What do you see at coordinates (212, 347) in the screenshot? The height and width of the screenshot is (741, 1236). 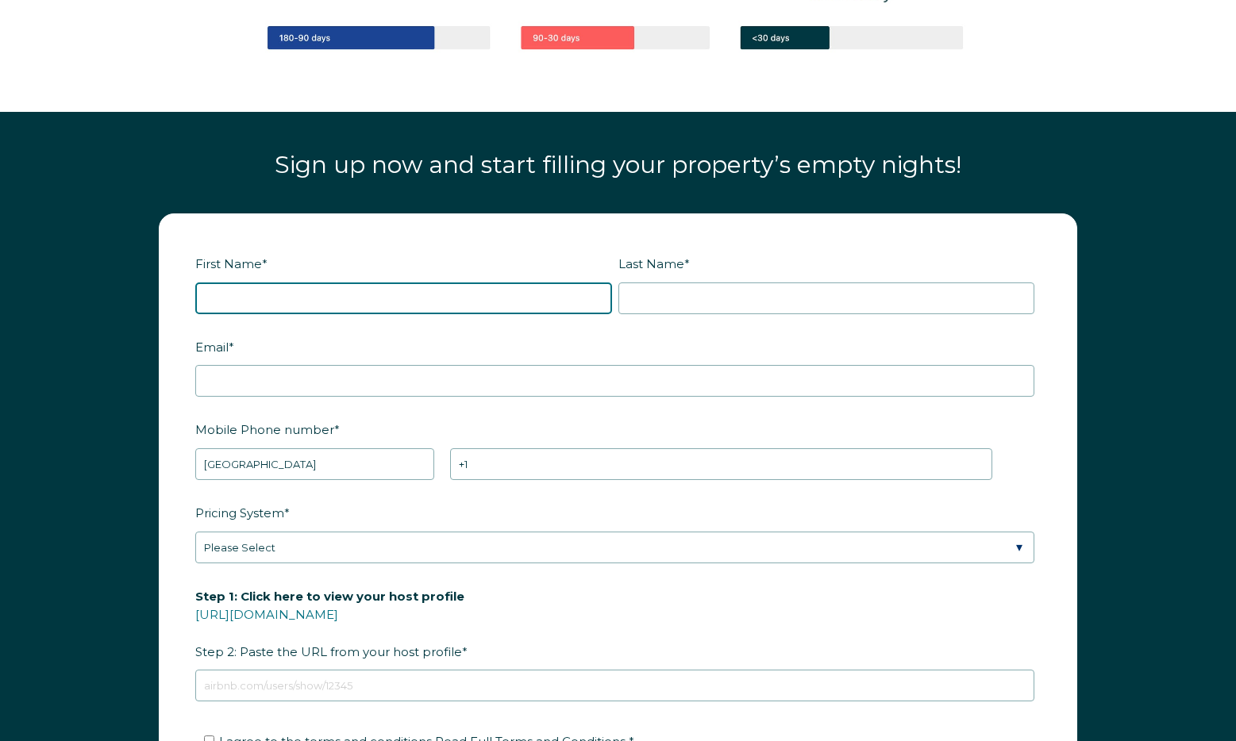 I see `span: Email` at bounding box center [212, 347].